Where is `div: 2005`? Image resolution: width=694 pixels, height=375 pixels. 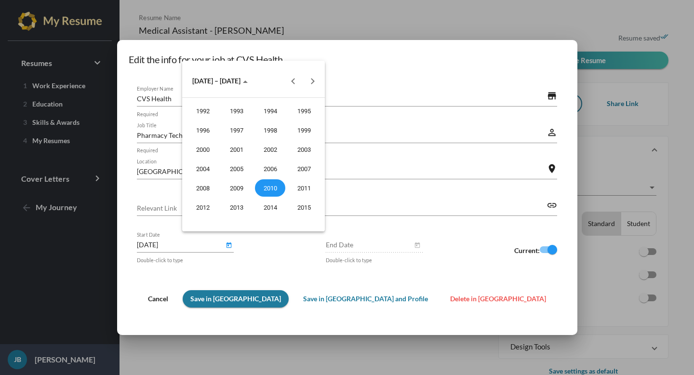
div: 2005 is located at coordinates (236, 169).